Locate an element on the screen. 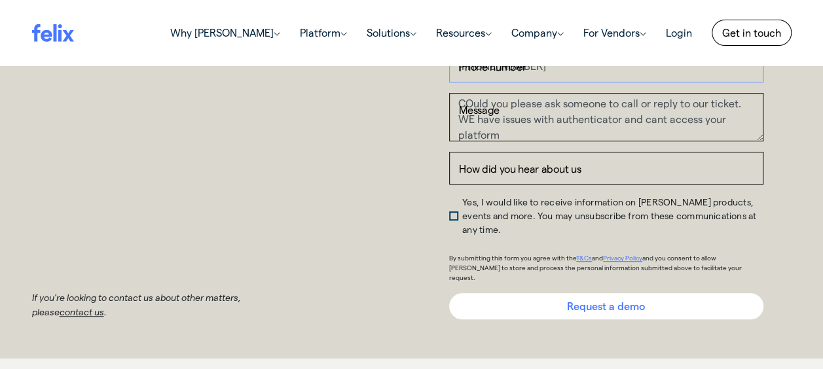 The width and height of the screenshot is (823, 369). a: T&Cs is located at coordinates (584, 258).